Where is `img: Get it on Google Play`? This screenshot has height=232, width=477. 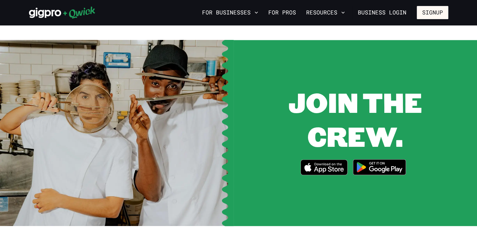
img: Get it on Google Play is located at coordinates (379, 167).